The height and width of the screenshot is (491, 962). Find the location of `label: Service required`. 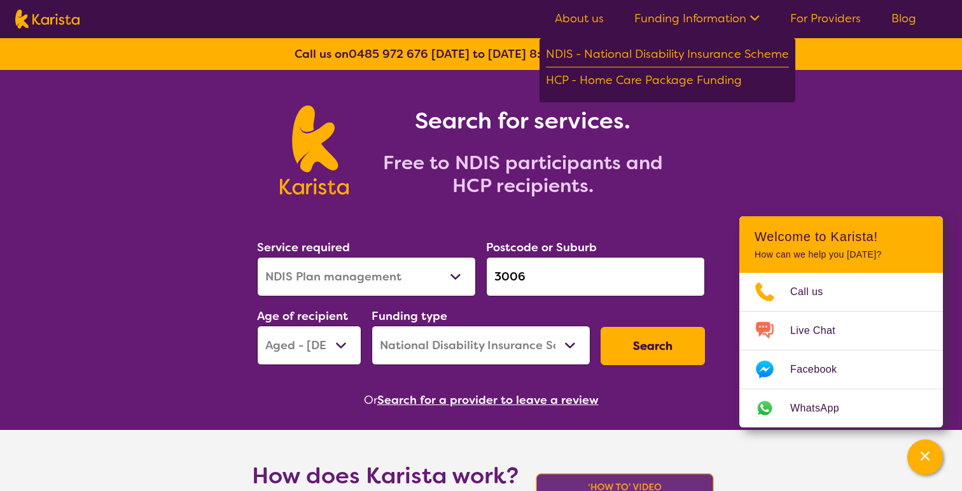

label: Service required is located at coordinates (304, 248).